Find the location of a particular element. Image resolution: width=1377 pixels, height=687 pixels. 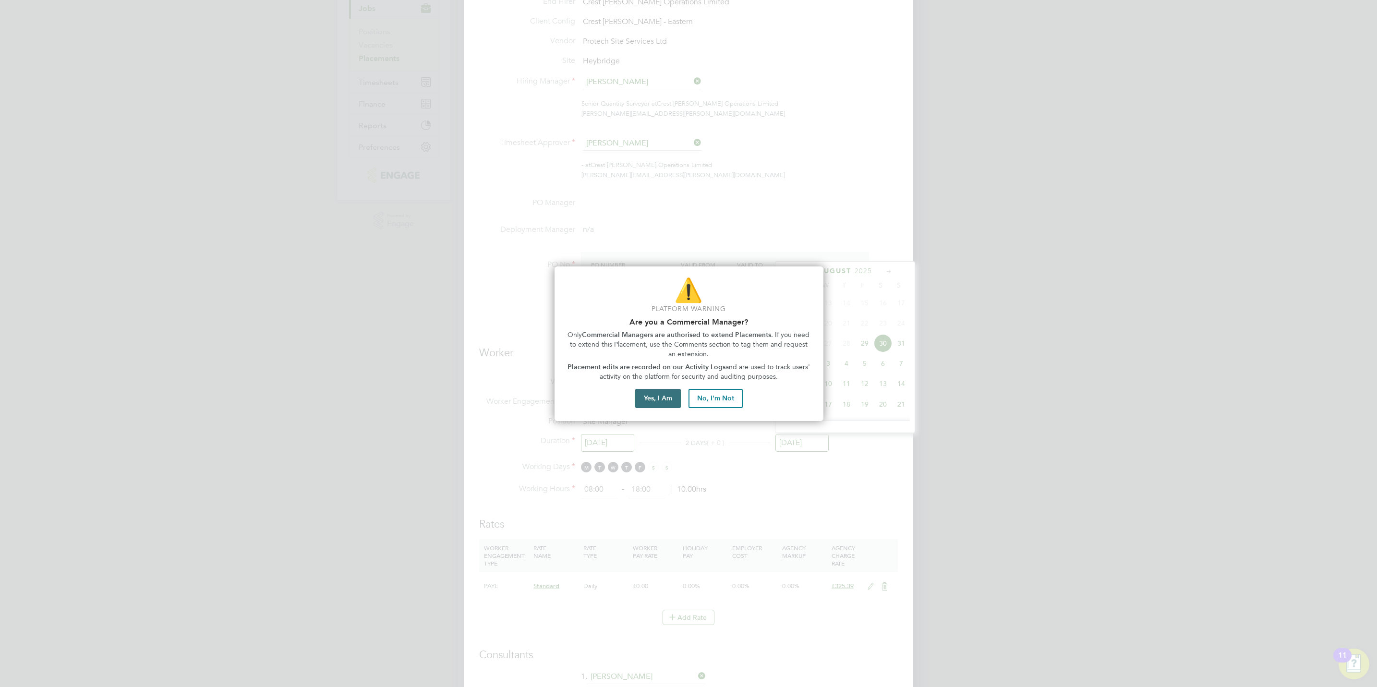

span: and are used to track users' activity on the platform for security and auditing purposes. is located at coordinates (706, 372).